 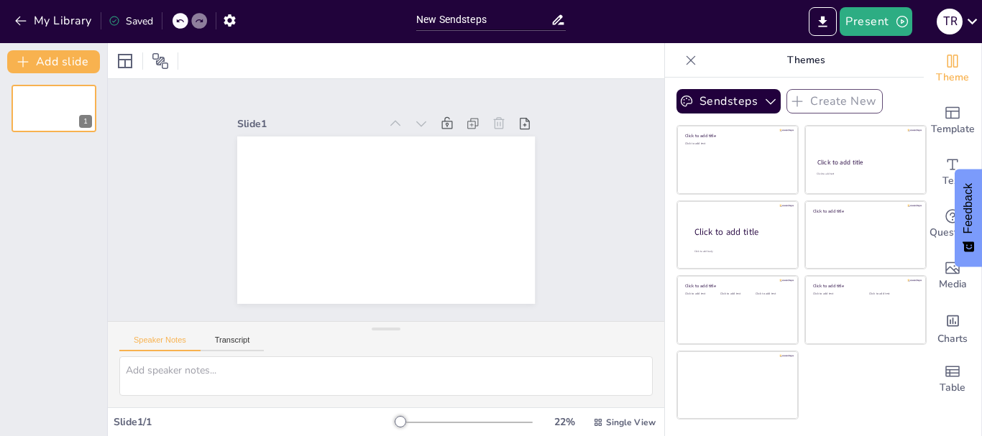 What do you see at coordinates (83, 98) in the screenshot?
I see `button: Cannot delete last slide` at bounding box center [83, 98].